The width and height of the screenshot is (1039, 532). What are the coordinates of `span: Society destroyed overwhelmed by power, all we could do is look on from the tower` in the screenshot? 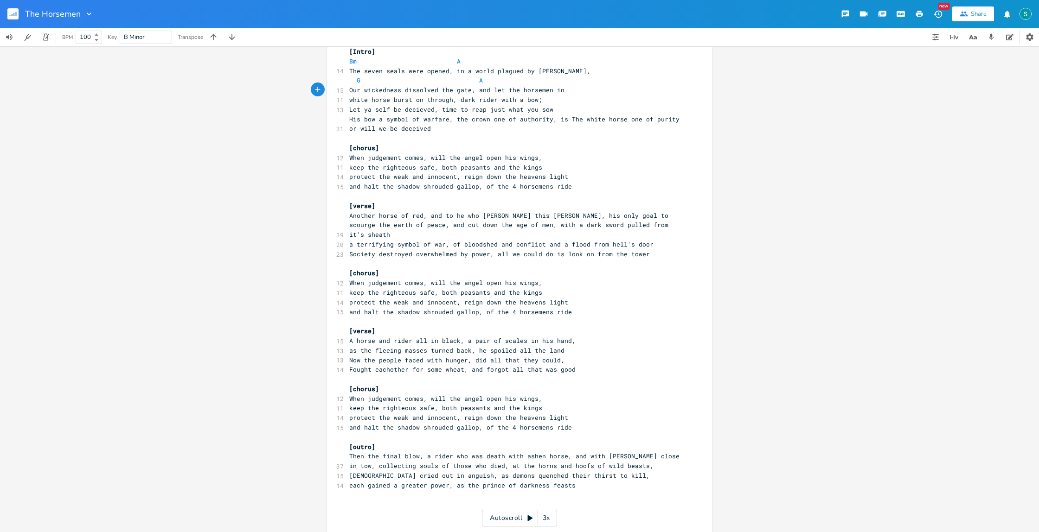 It's located at (499, 254).